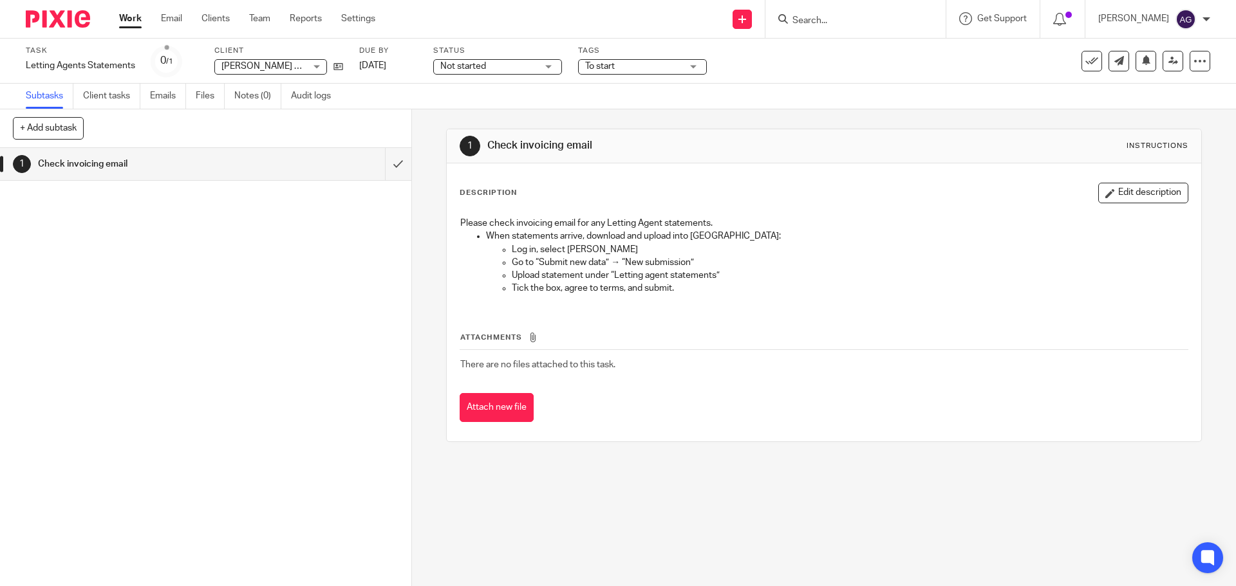  Describe the element at coordinates (358, 19) in the screenshot. I see `a: Settings` at that location.